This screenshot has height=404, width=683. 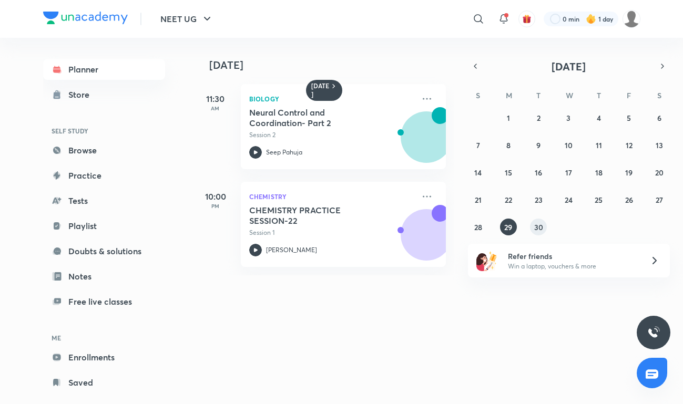 What do you see at coordinates (216, 108) in the screenshot?
I see `p: AM` at bounding box center [216, 108].